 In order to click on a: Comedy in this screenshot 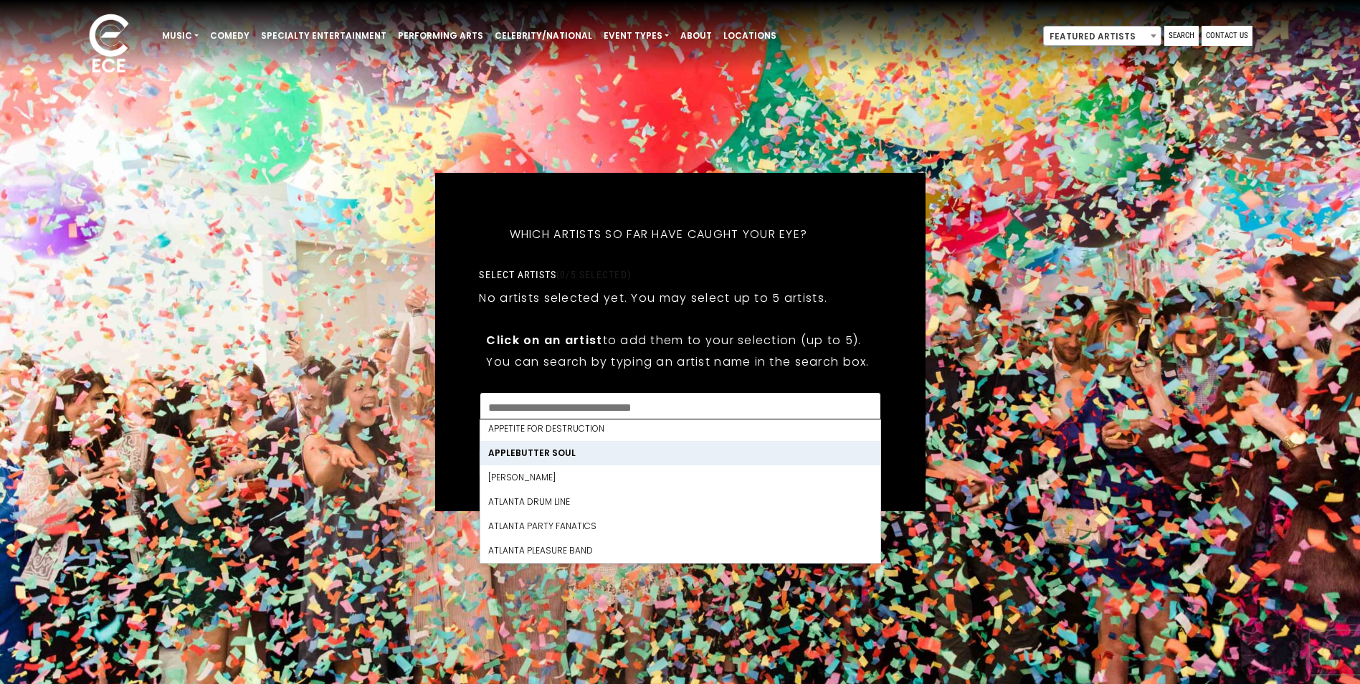, I will do `click(229, 36)`.